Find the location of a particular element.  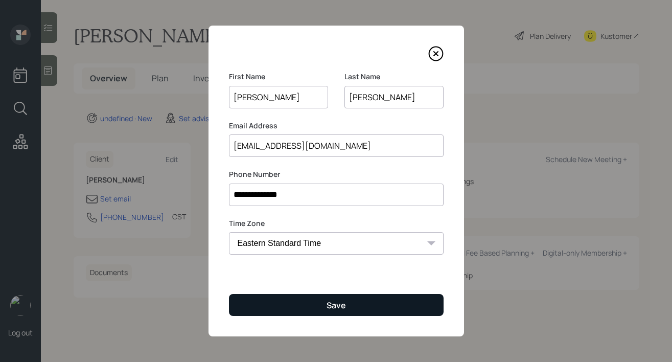

label: Last Name is located at coordinates (394, 77).